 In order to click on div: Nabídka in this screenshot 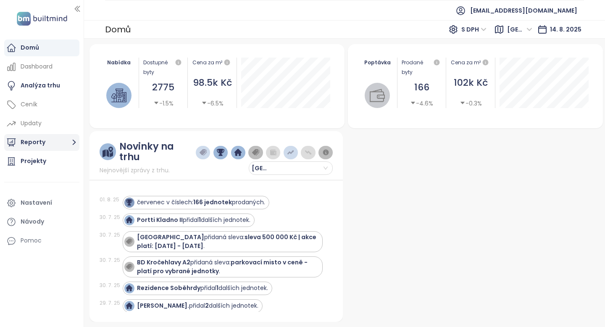, I will do `click(119, 62)`.